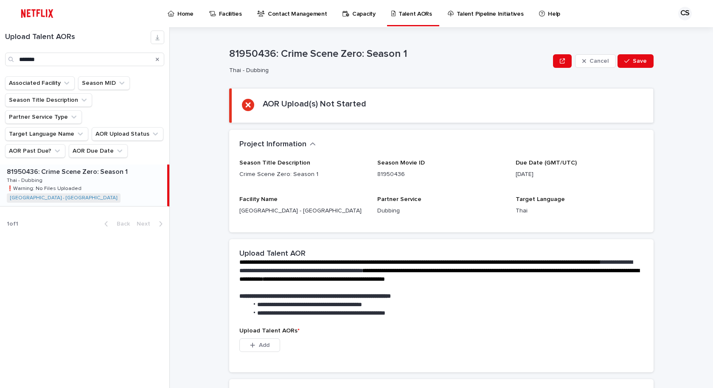 The width and height of the screenshot is (713, 388). I want to click on h2: Upload Talent AOR, so click(272, 254).